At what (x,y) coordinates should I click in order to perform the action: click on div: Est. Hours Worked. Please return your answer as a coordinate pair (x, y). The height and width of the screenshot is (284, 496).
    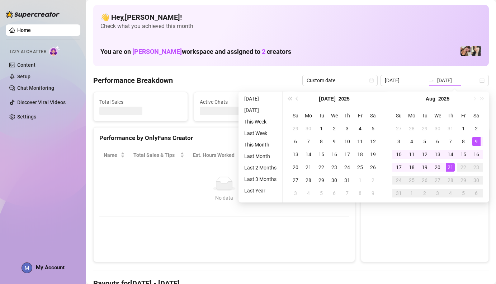
    Looking at the image, I should click on (216, 155).